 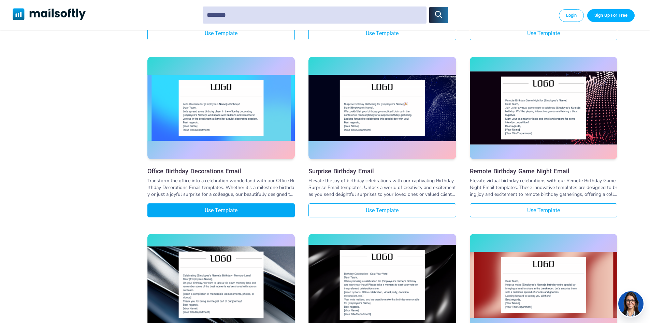 What do you see at coordinates (631, 303) in the screenshot?
I see `img: agent` at bounding box center [631, 303].